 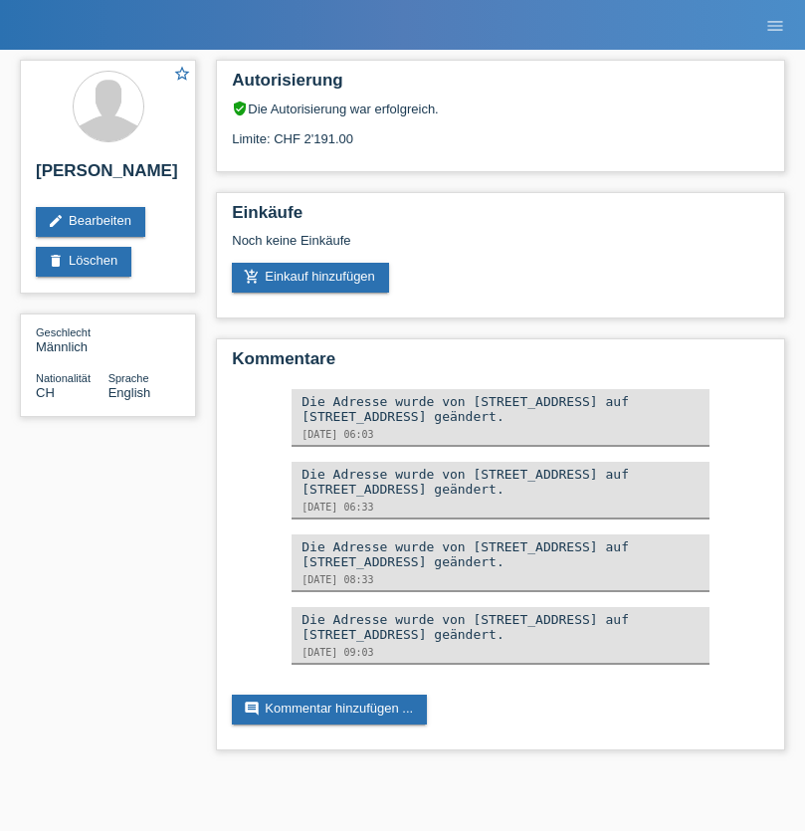 What do you see at coordinates (84, 262) in the screenshot?
I see `a: deleteLöschen` at bounding box center [84, 262].